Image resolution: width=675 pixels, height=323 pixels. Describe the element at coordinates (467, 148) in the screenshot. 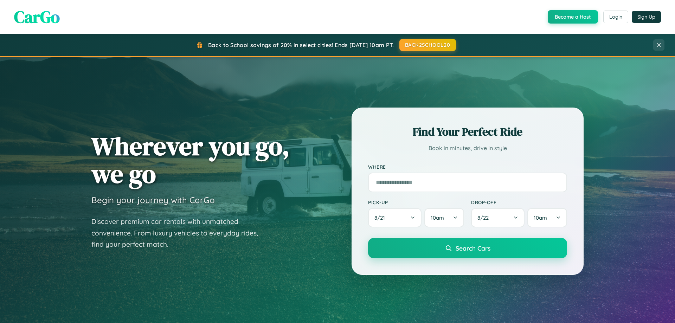

I see `p: Book in minutes, drive in style` at that location.